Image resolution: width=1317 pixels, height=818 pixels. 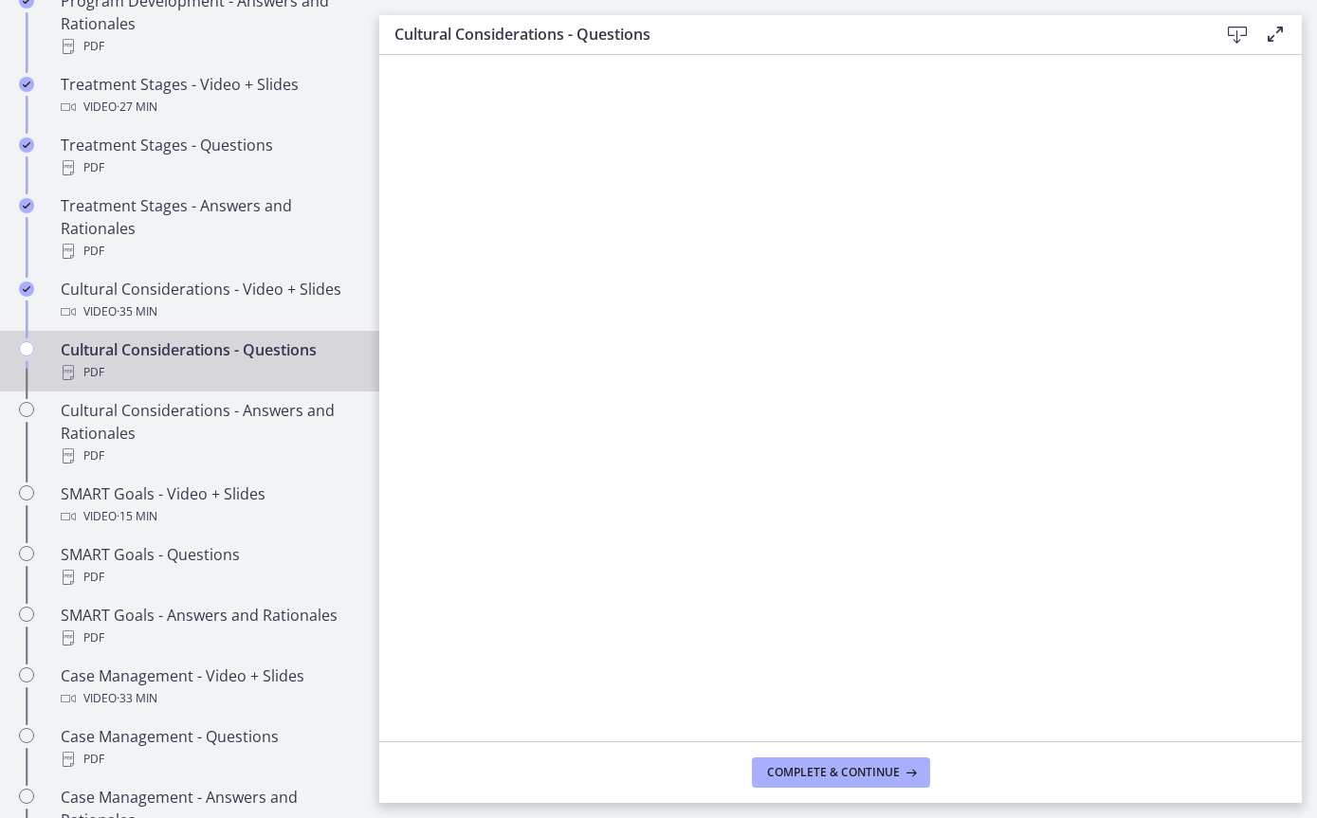 What do you see at coordinates (209, 627) in the screenshot?
I see `div: SMART Goals - Answers and Rationales` at bounding box center [209, 627].